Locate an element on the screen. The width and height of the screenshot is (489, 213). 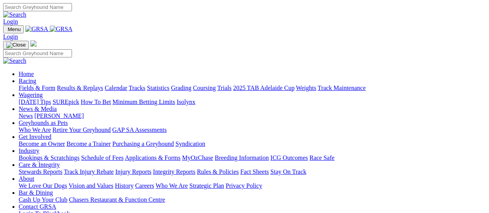
div: Industry is located at coordinates (252, 158).